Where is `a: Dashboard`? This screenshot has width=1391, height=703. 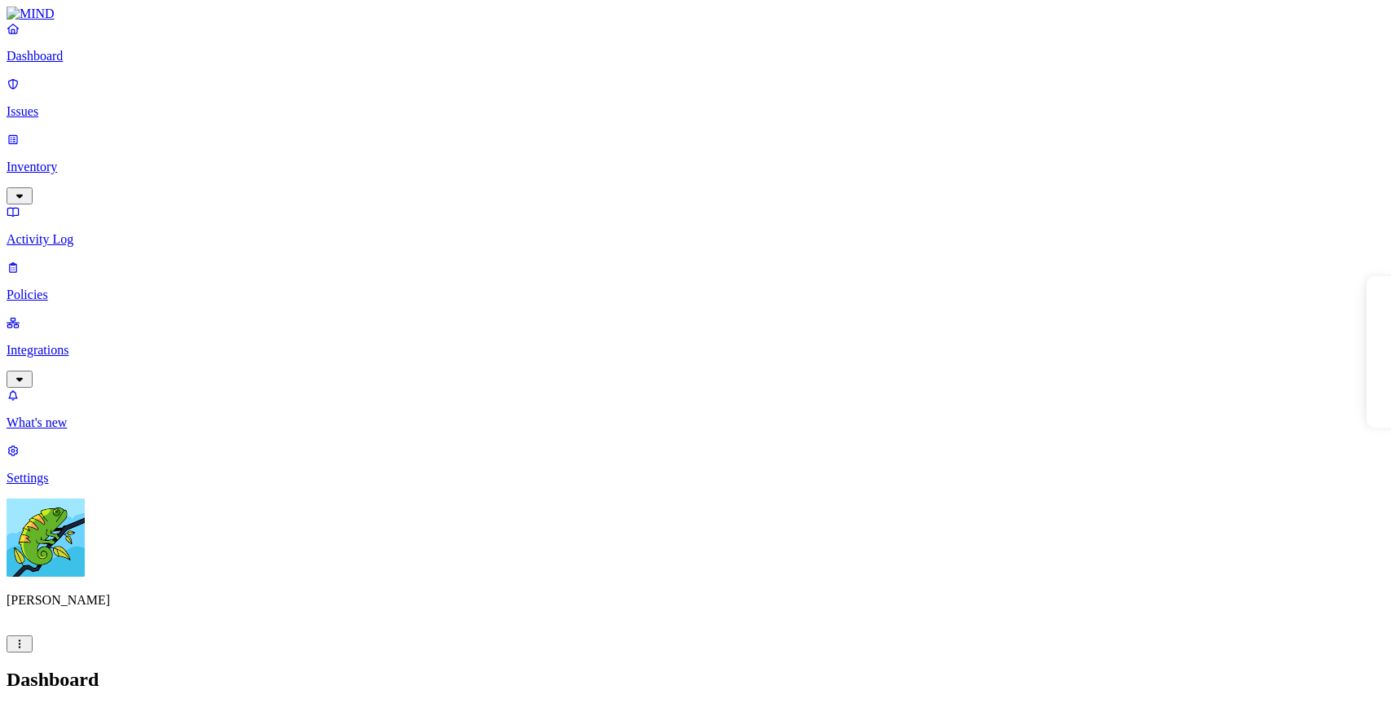 a: Dashboard is located at coordinates (695, 42).